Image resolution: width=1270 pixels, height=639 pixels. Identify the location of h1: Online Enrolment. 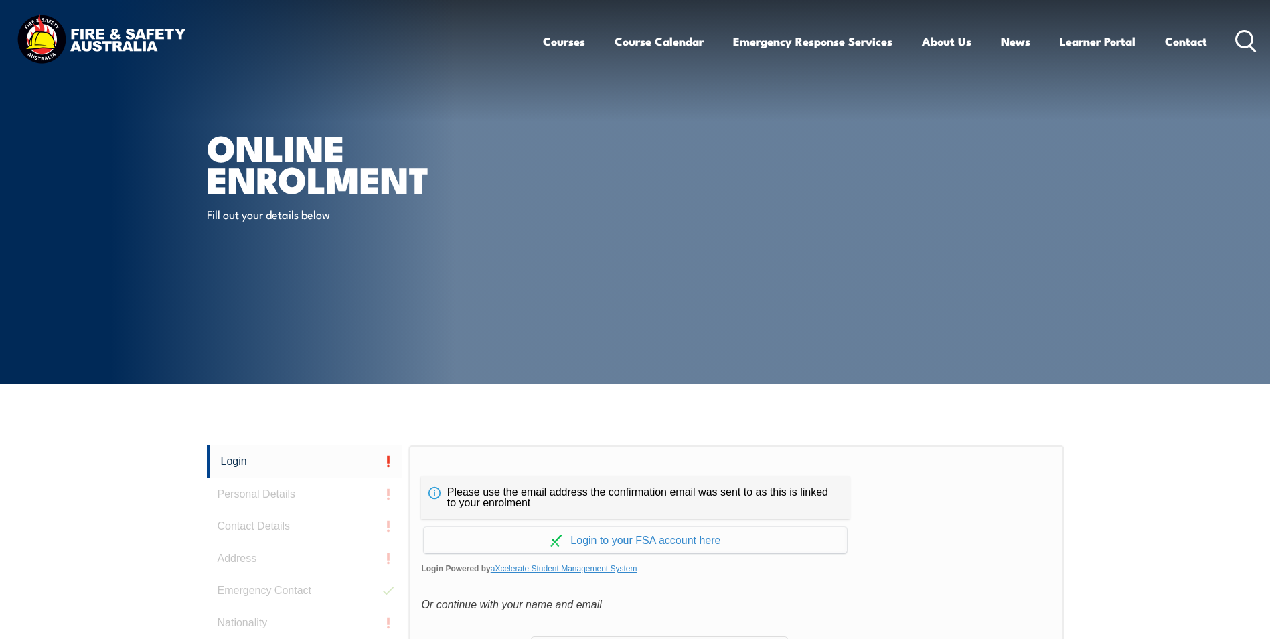
(372, 162).